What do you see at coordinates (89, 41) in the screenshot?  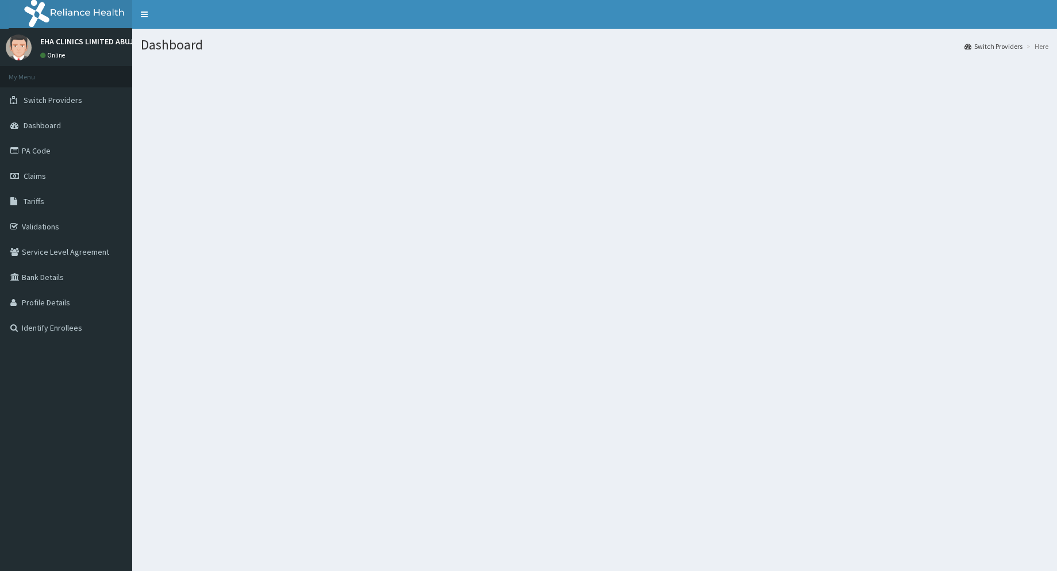 I see `p: EHA CLINICS LIMITED ABUJA` at bounding box center [89, 41].